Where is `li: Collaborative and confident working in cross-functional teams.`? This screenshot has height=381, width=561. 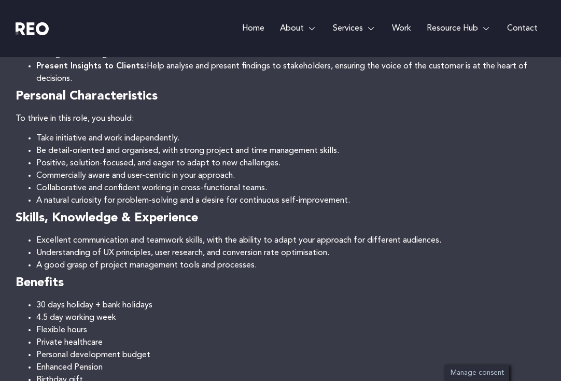
li: Collaborative and confident working in cross-functional teams. is located at coordinates (291, 188).